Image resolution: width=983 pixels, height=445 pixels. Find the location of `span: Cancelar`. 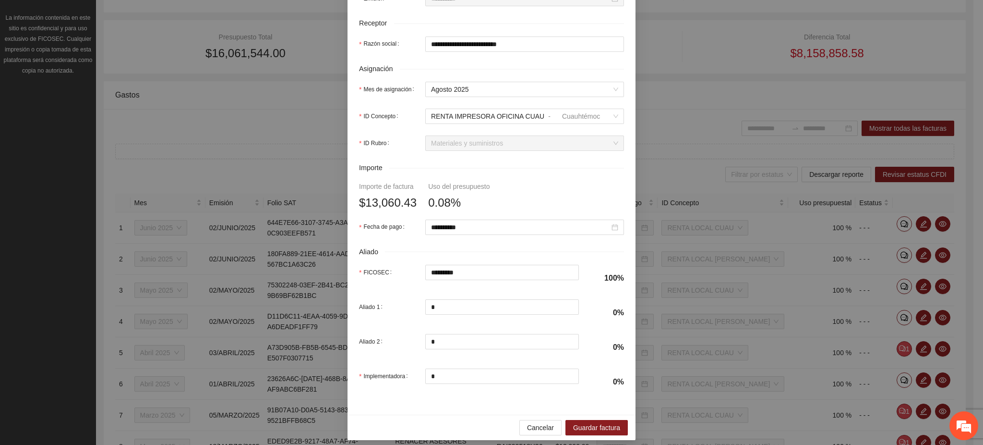

span: Cancelar is located at coordinates (541, 427).